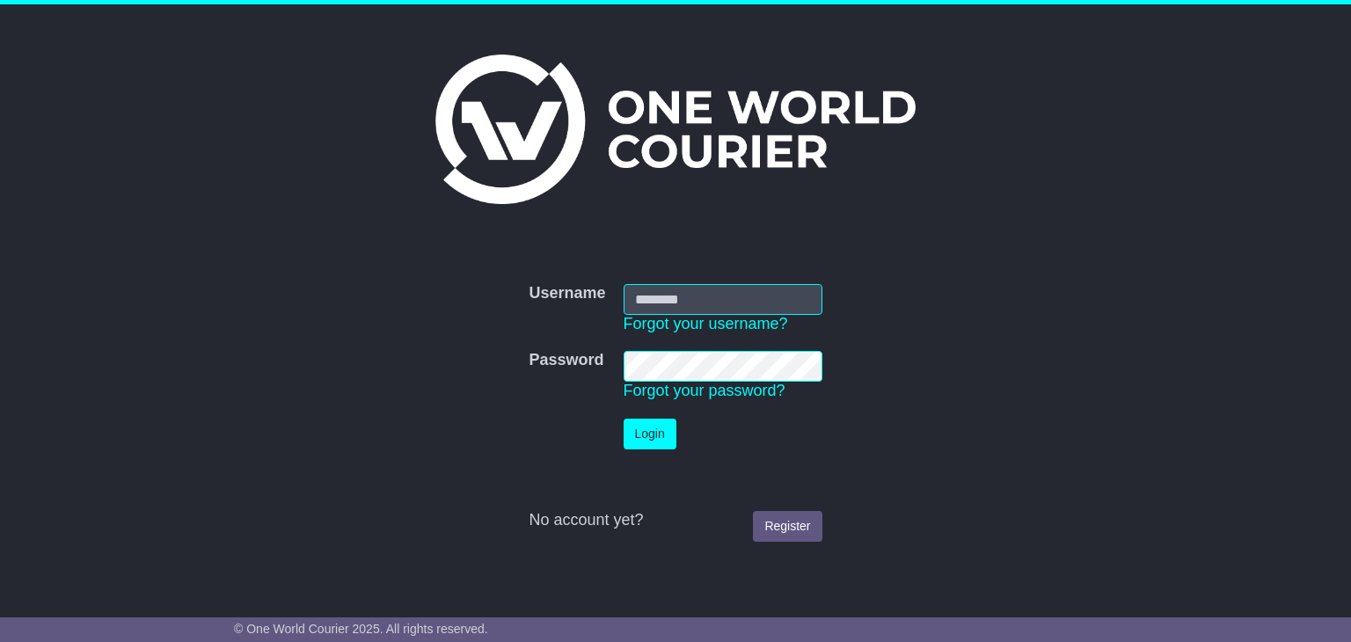  I want to click on label: Password, so click(566, 361).